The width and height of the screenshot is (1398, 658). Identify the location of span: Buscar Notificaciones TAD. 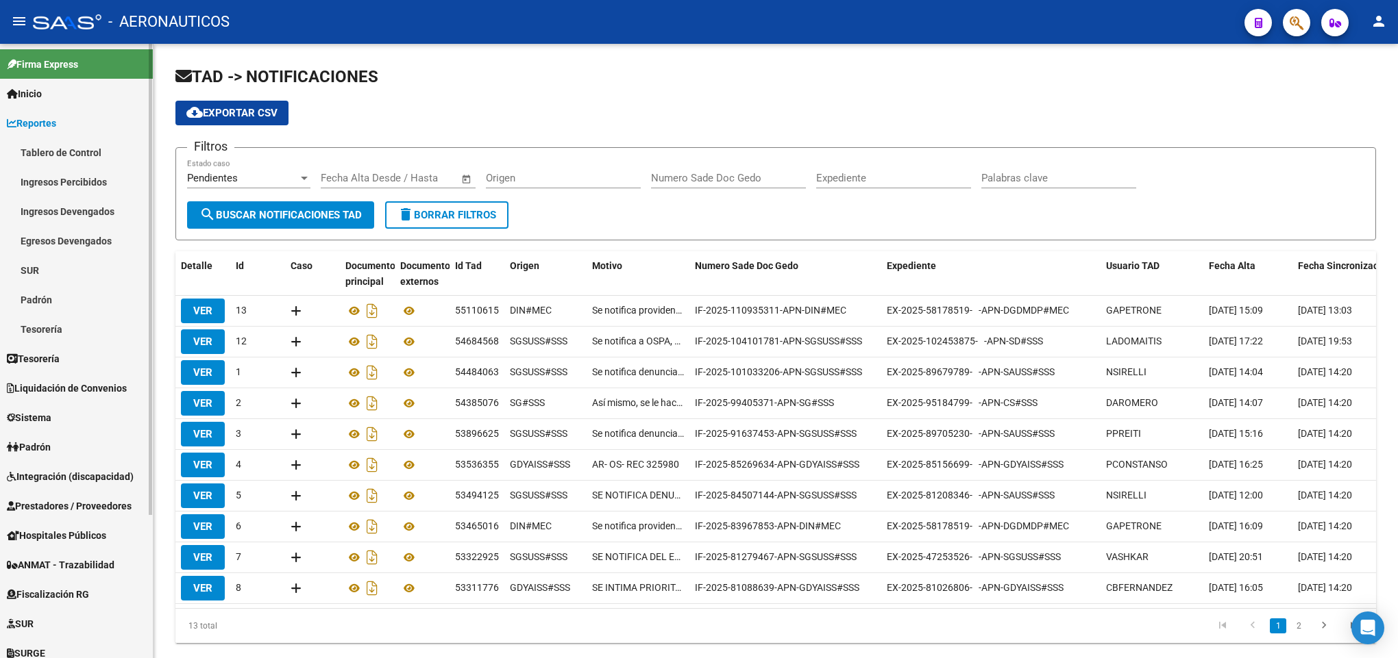
(280, 215).